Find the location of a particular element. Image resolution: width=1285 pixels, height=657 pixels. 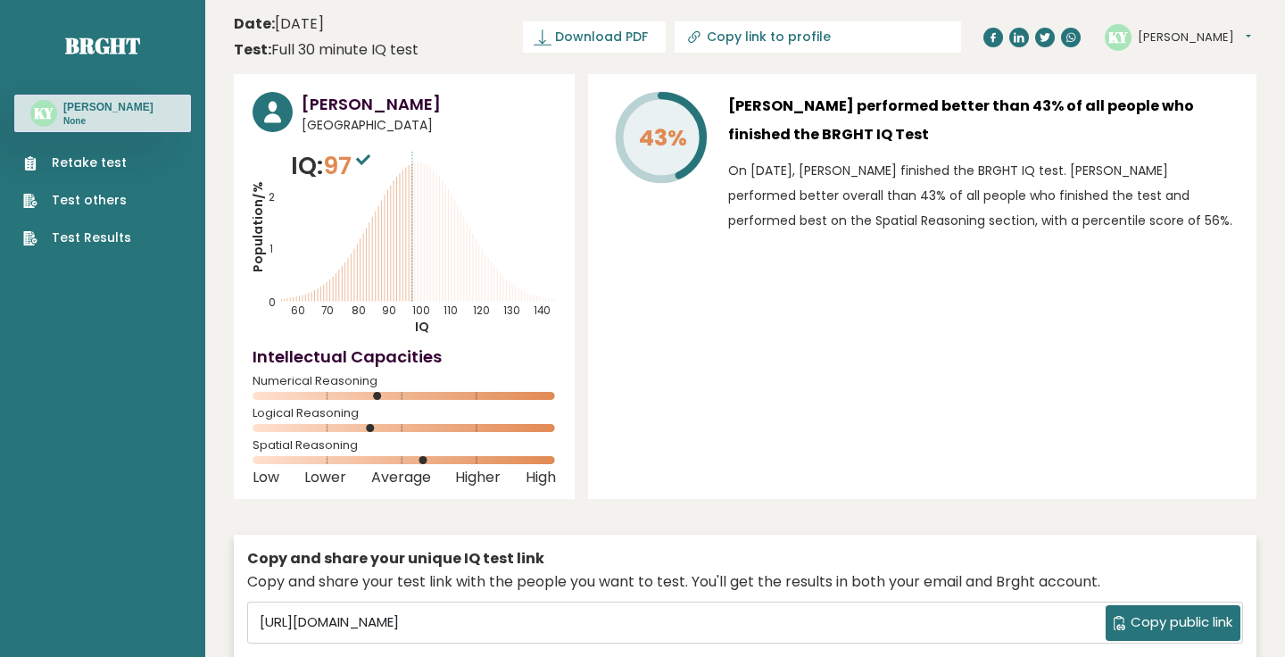

span: Logical Reasoning is located at coordinates (404, 413).